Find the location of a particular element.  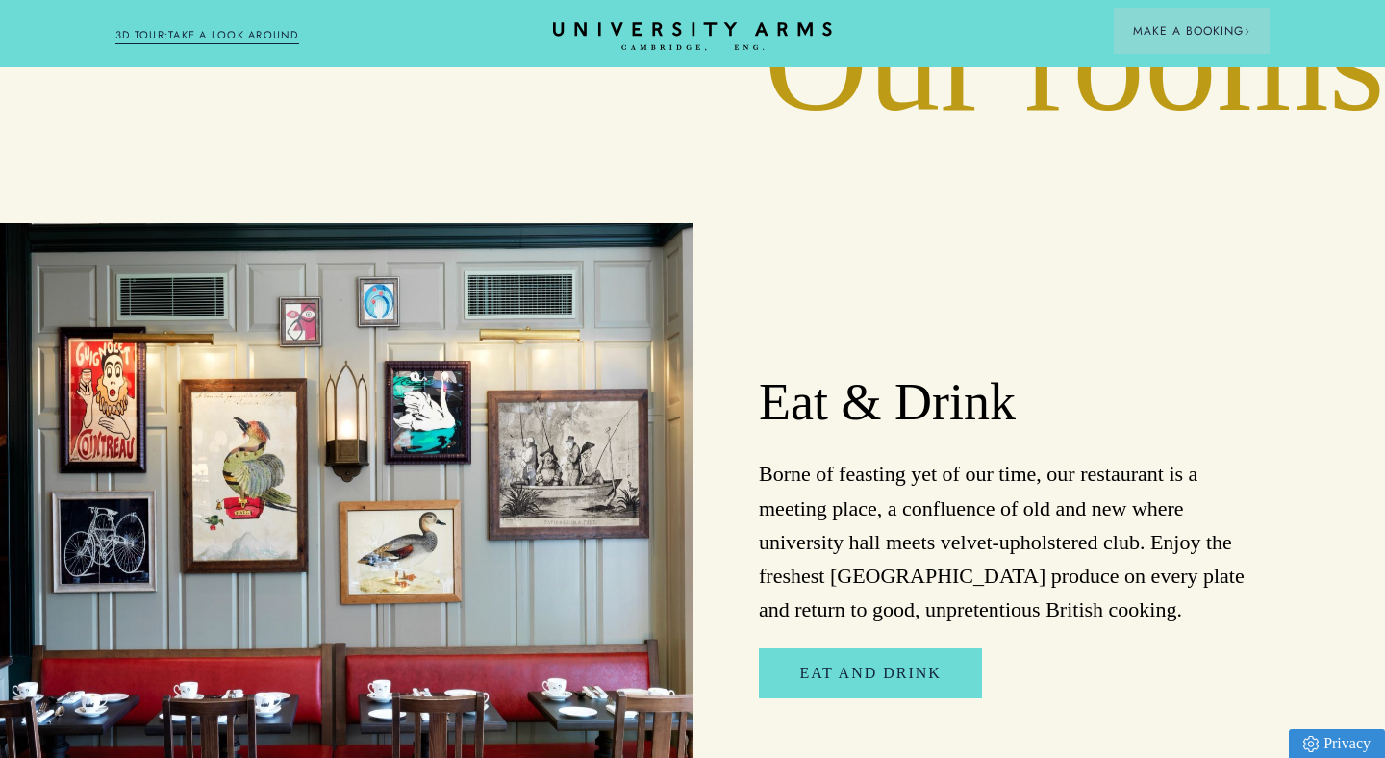

h2: Eat & Drink is located at coordinates (1014, 403).